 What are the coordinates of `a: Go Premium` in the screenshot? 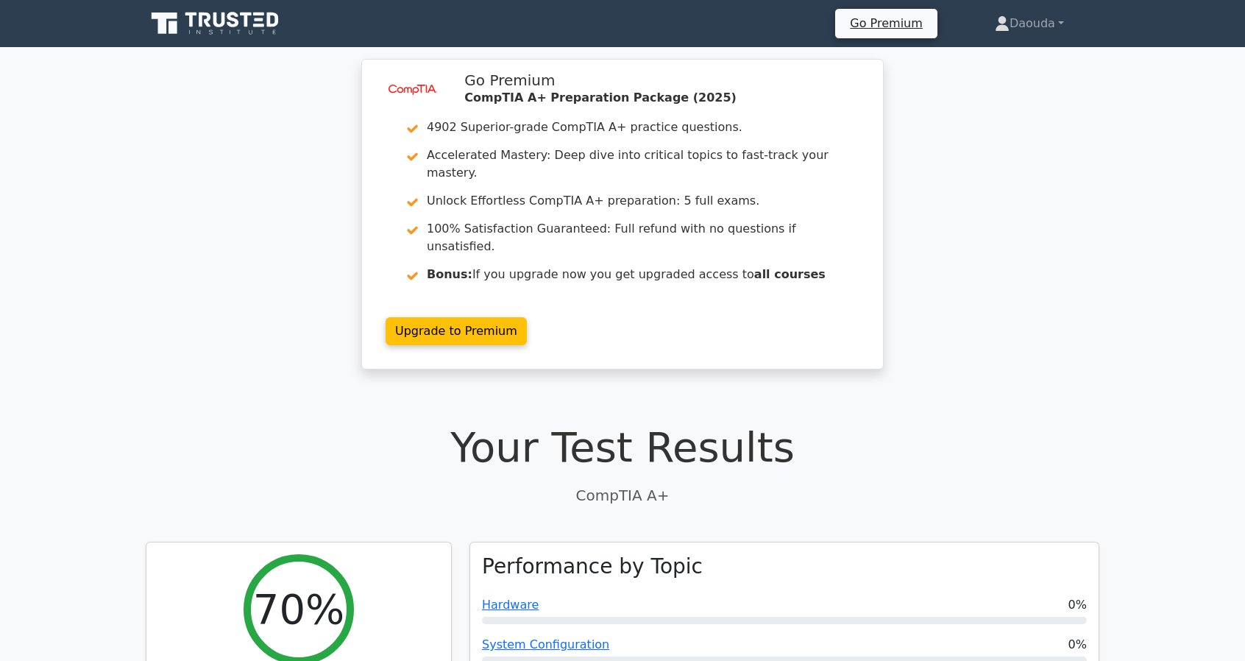 It's located at (886, 23).